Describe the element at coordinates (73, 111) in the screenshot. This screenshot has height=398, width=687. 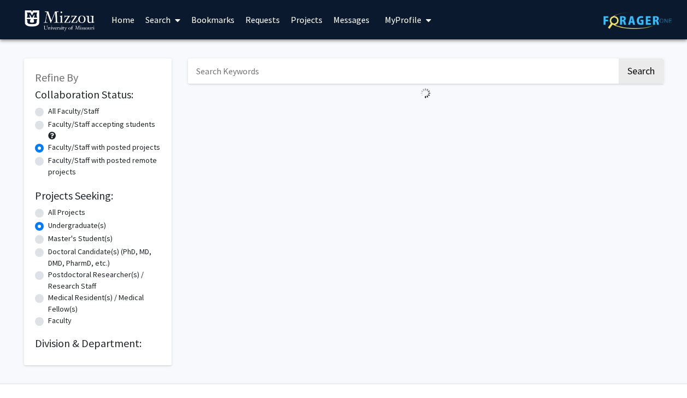
I see `label: All Faculty/Staff` at that location.